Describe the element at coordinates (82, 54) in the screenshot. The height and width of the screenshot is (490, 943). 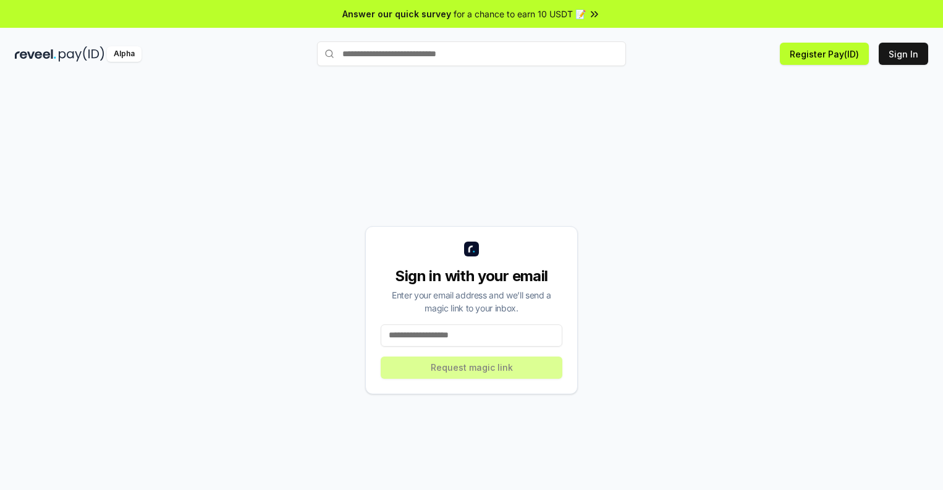
I see `img: pay_id` at that location.